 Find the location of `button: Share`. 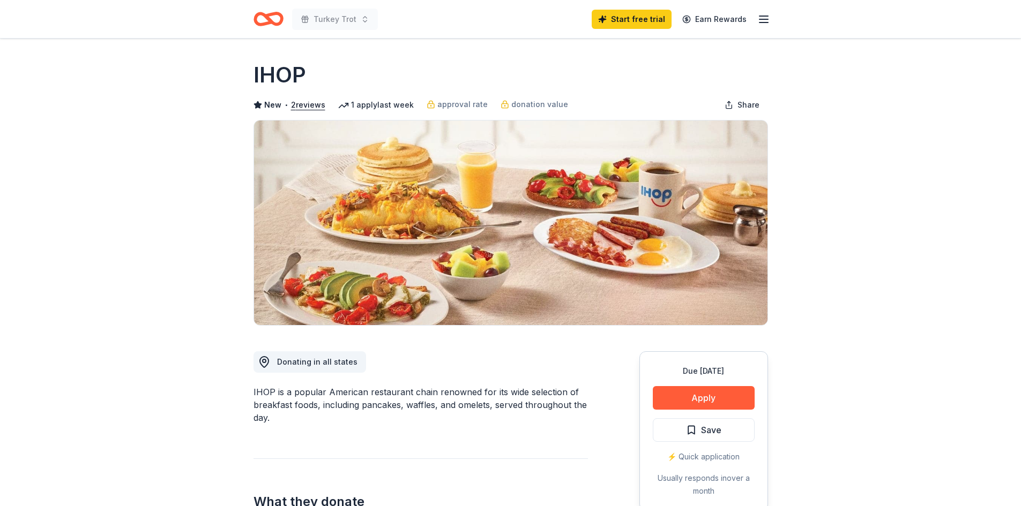

button: Share is located at coordinates (742, 105).